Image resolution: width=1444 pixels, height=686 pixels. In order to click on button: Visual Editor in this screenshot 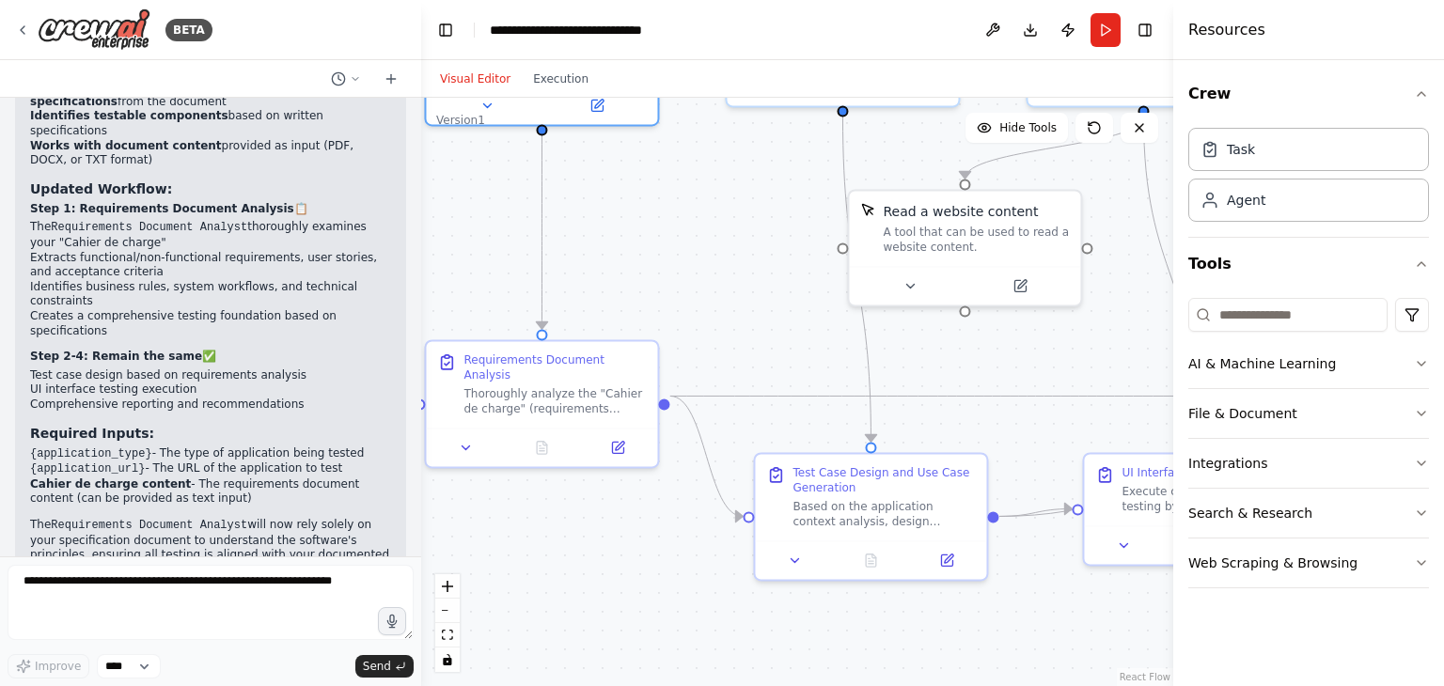, I will do `click(475, 79)`.